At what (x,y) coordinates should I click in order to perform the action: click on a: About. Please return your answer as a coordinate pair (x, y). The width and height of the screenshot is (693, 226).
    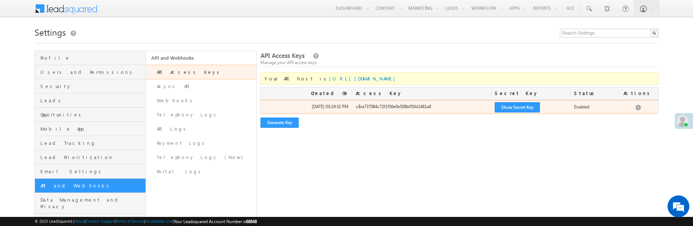
    Looking at the image, I should click on (79, 221).